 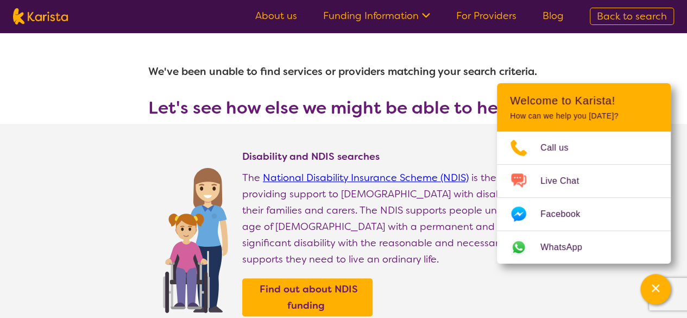 What do you see at coordinates (584, 197) in the screenshot?
I see `ul: Choose channel` at bounding box center [584, 197].